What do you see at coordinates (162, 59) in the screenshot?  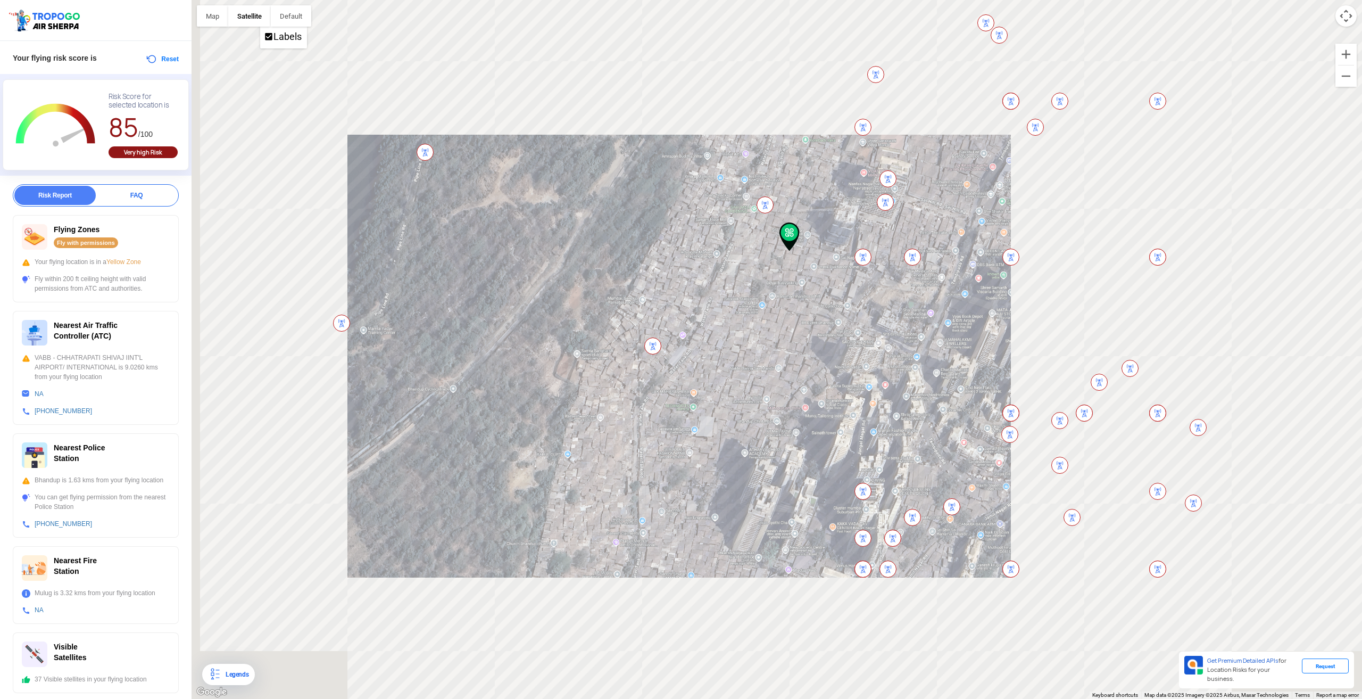 I see `button: Reset` at bounding box center [162, 59].